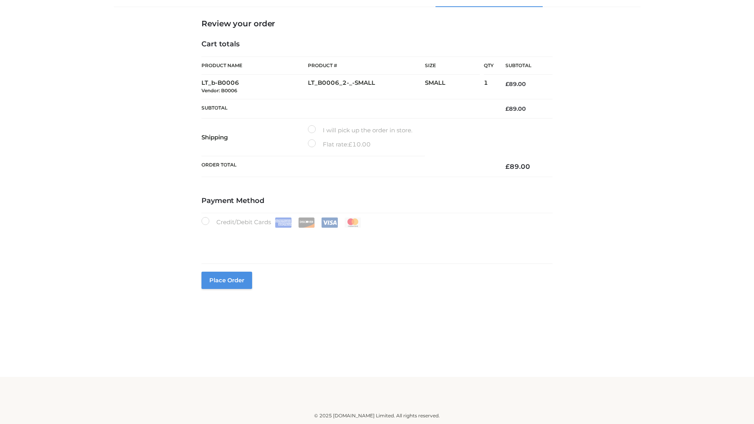  What do you see at coordinates (254, 66) in the screenshot?
I see `th: Product Name` at bounding box center [254, 66].